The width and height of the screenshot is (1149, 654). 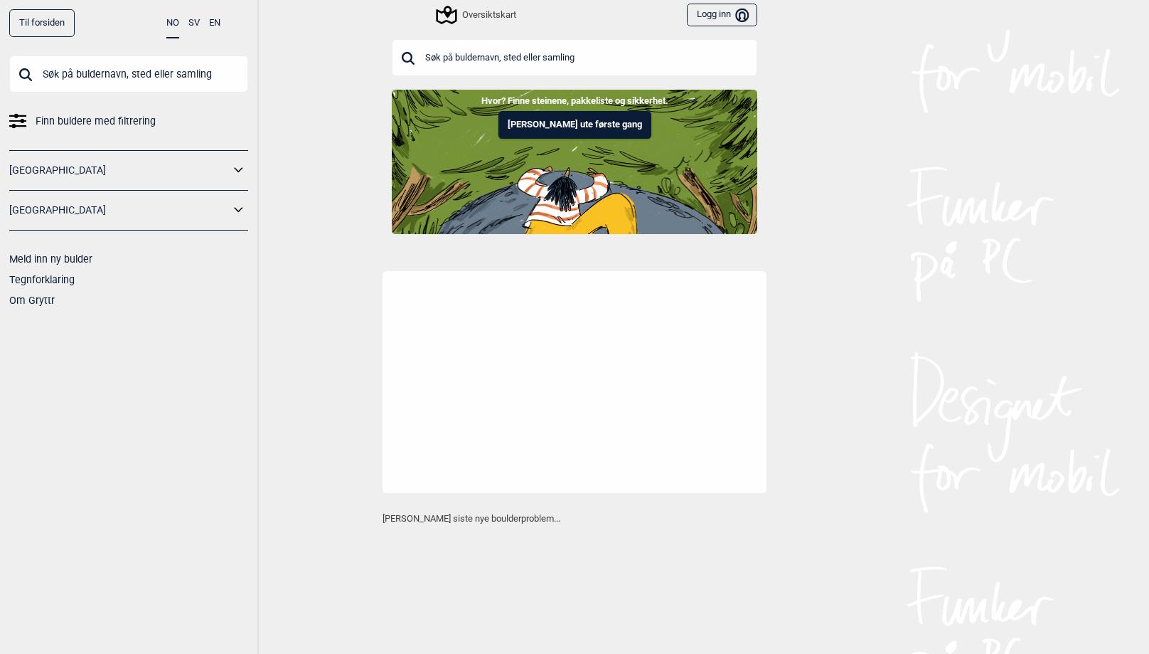 I want to click on button: Logg inn, so click(x=722, y=15).